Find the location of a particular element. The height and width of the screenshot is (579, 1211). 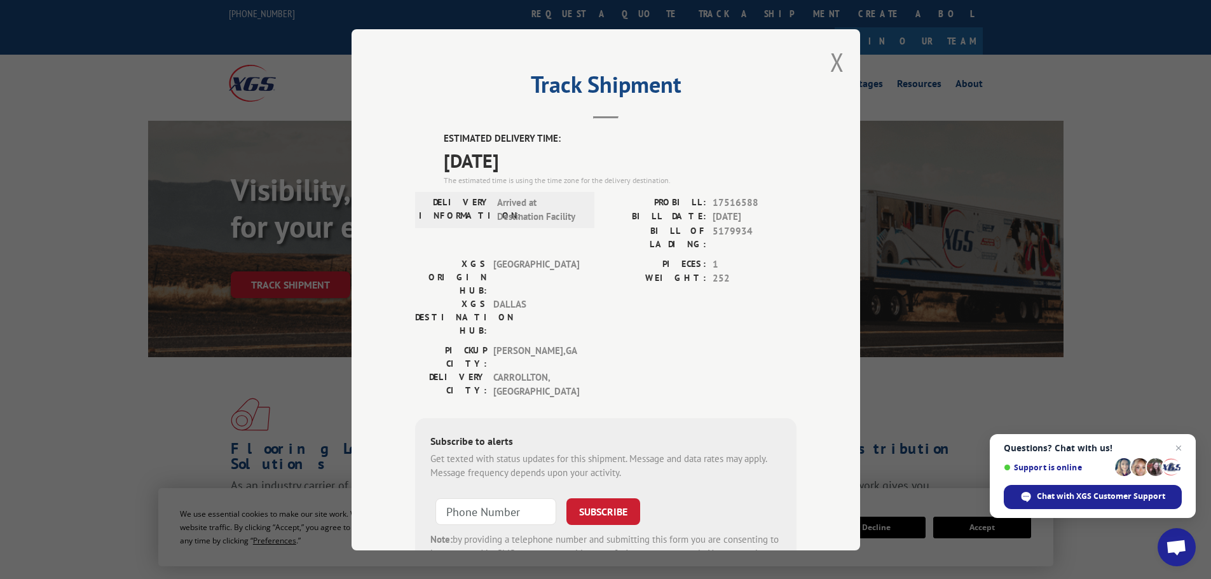

button: SUBSCRIBE is located at coordinates (603, 511).